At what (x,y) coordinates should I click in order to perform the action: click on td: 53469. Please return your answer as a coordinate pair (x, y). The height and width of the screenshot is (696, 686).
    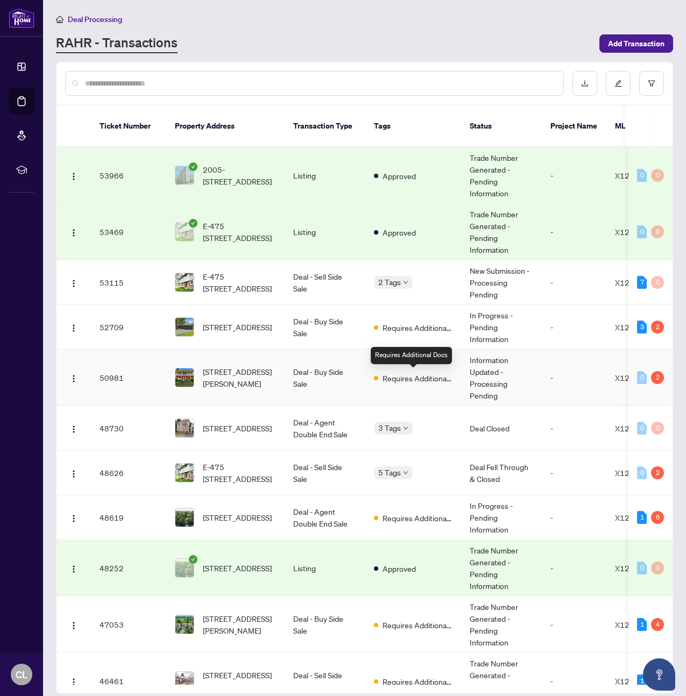
    Looking at the image, I should click on (129, 232).